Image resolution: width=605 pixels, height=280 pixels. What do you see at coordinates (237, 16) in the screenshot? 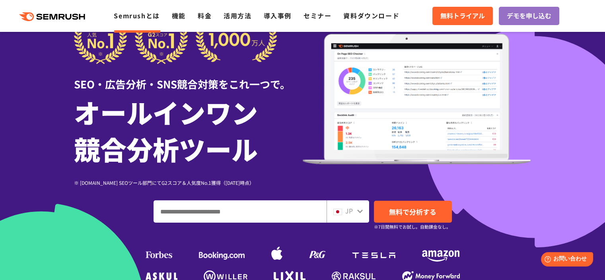
I see `a: 活用方法` at bounding box center [237, 16].